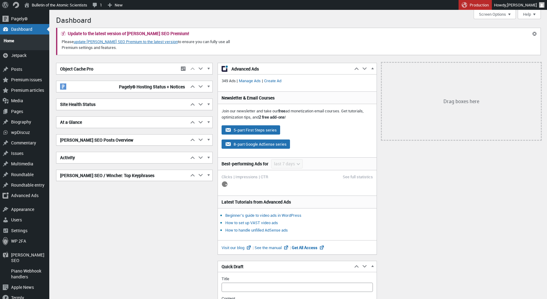 The image size is (547, 299). I want to click on p: Please to ensure you can fully use all Premium settings and features., so click(154, 45).